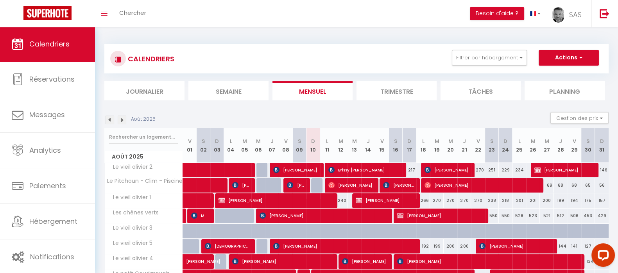 Image resolution: width=618 pixels, height=273 pixels. I want to click on div: 65, so click(588, 185).